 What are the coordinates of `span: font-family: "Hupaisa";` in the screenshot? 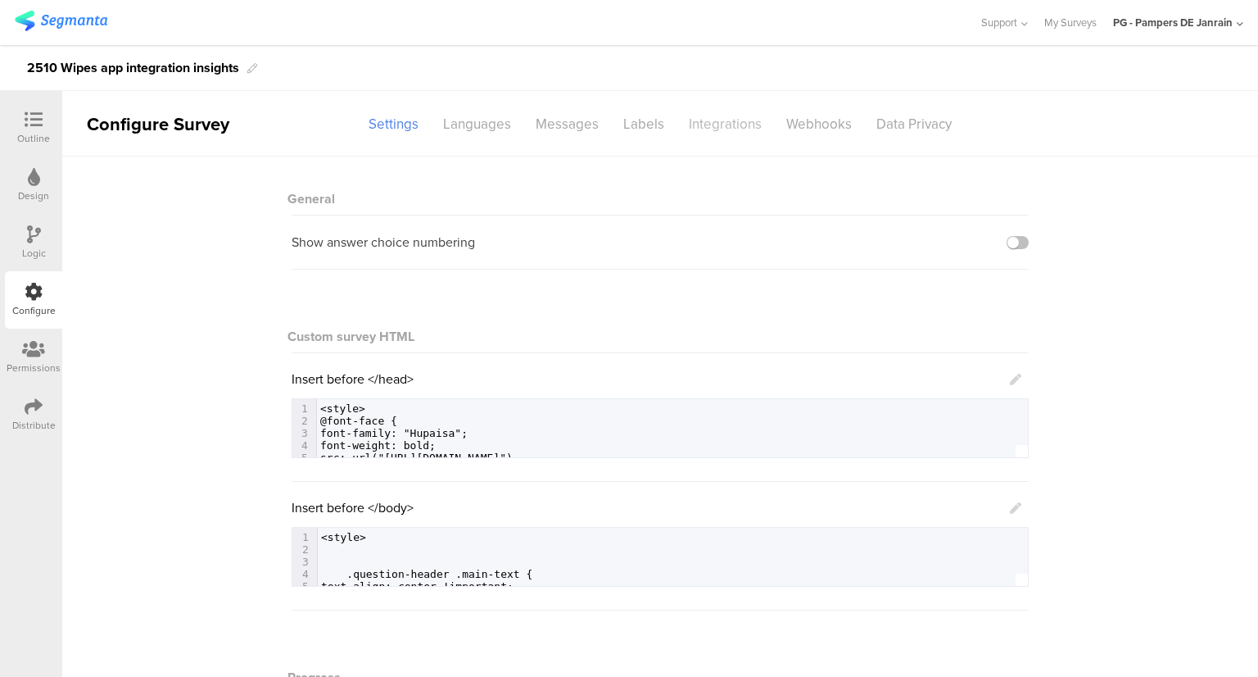 It's located at (394, 433).